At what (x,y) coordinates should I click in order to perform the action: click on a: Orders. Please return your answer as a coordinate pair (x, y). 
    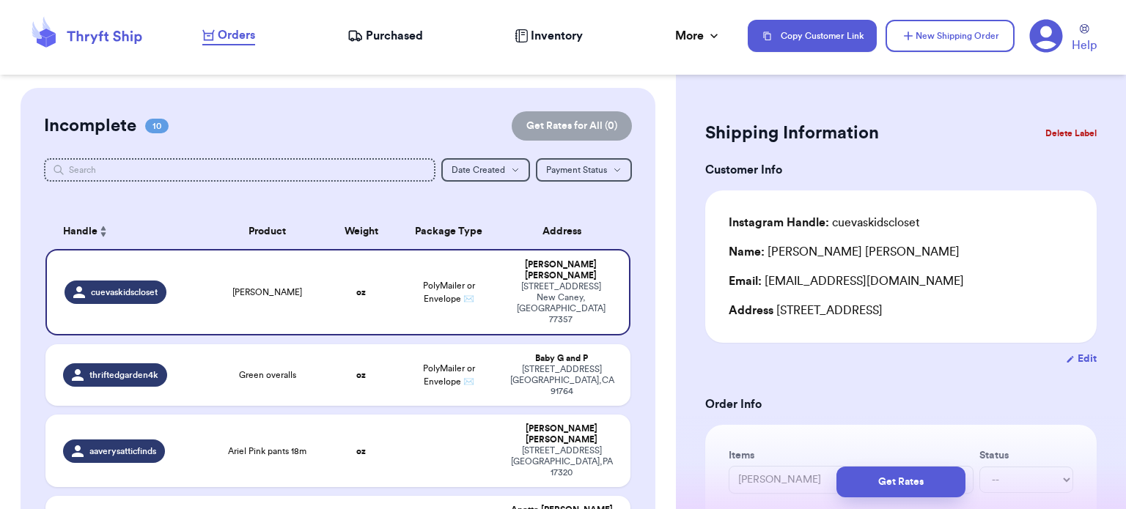
    Looking at the image, I should click on (229, 36).